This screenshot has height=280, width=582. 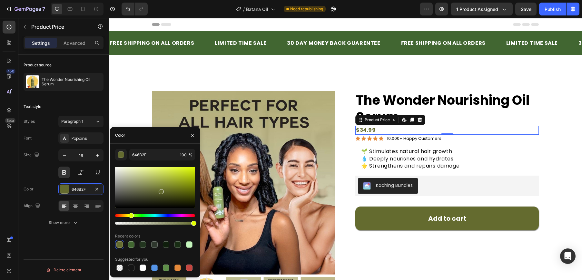 I want to click on div: Size, so click(x=32, y=155).